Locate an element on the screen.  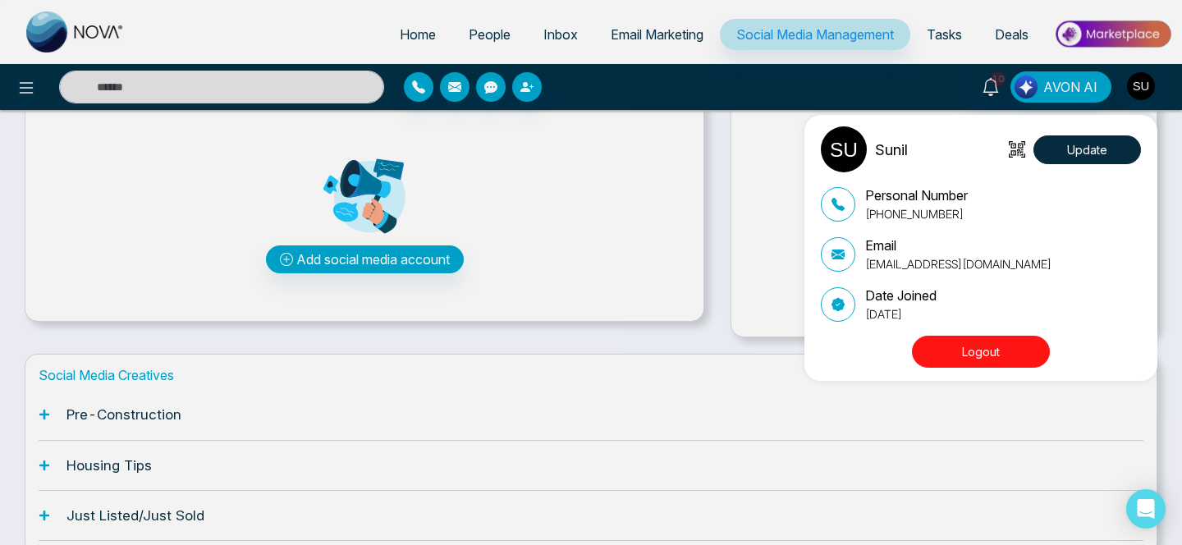
p: Email is located at coordinates (958, 246).